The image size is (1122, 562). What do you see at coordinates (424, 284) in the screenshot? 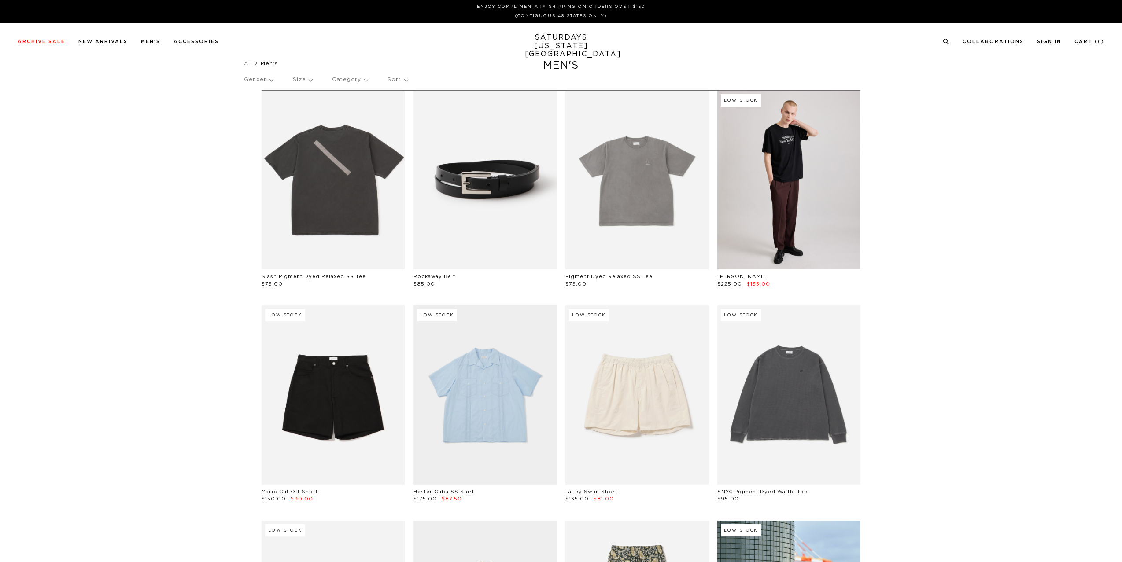
I see `span: $85.00` at bounding box center [424, 284].